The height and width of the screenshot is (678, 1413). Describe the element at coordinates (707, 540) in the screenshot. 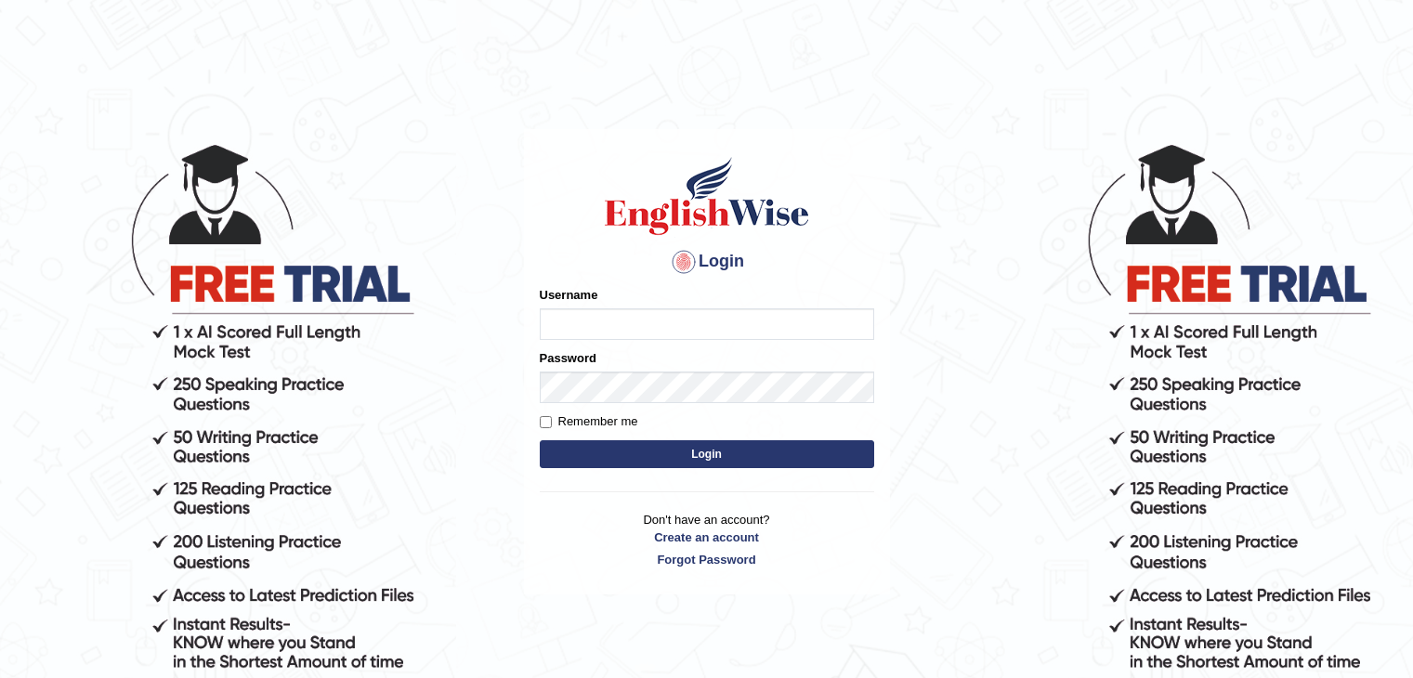

I see `p: Don't have an account?` at that location.